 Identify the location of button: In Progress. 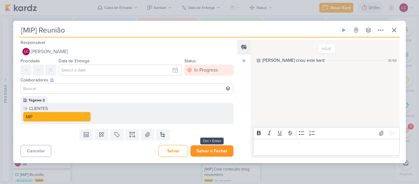
(209, 70).